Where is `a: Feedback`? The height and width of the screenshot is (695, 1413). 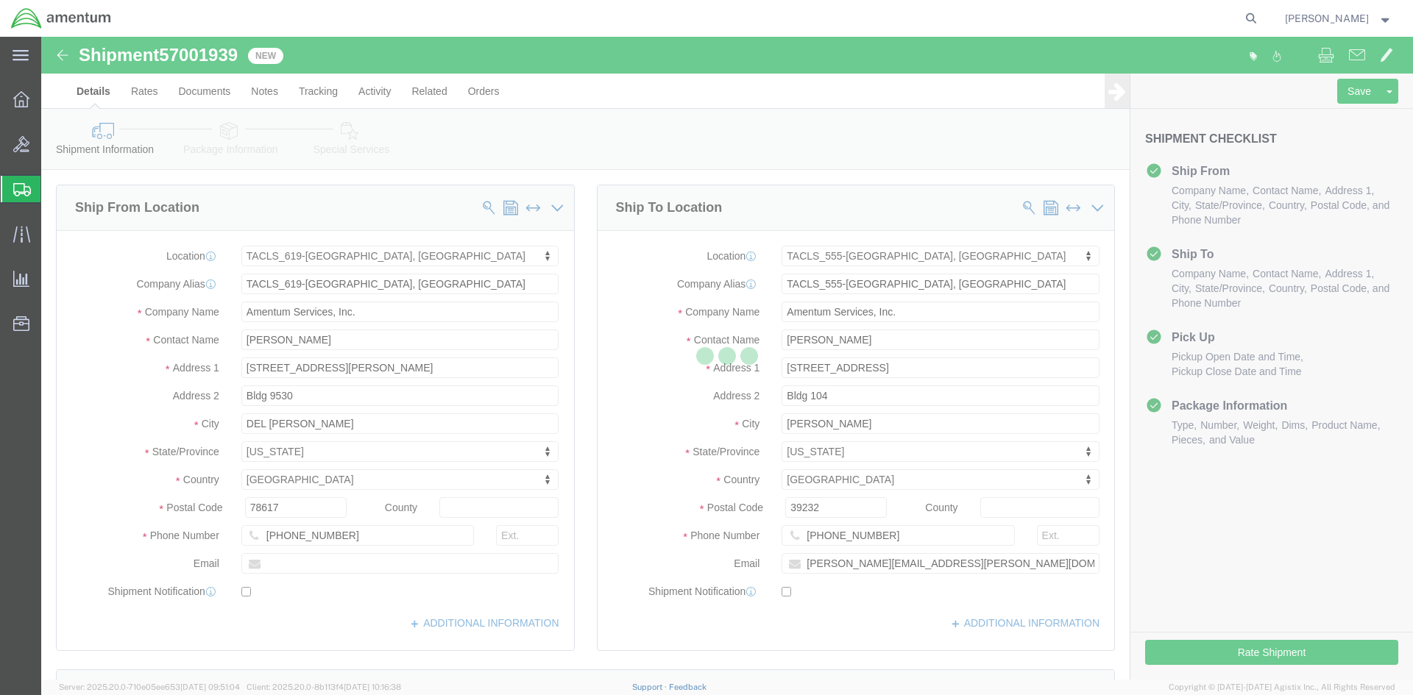 a: Feedback is located at coordinates (687, 687).